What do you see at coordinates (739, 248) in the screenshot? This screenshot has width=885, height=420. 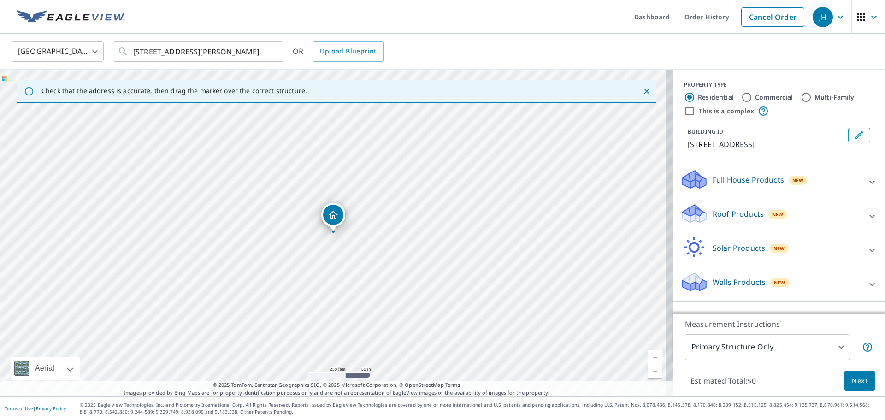 I see `p: Solar Products` at bounding box center [739, 248].